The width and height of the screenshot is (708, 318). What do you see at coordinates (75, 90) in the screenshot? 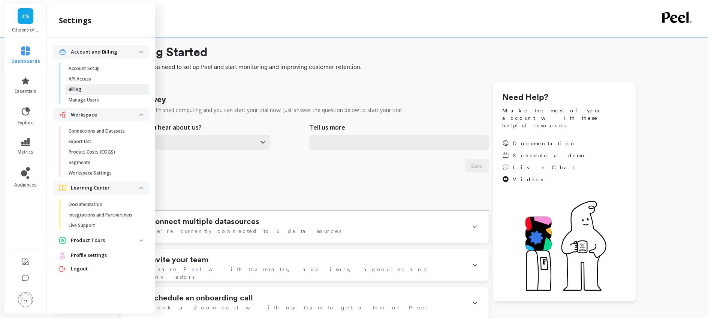
I see `p: Billing` at bounding box center [75, 90].